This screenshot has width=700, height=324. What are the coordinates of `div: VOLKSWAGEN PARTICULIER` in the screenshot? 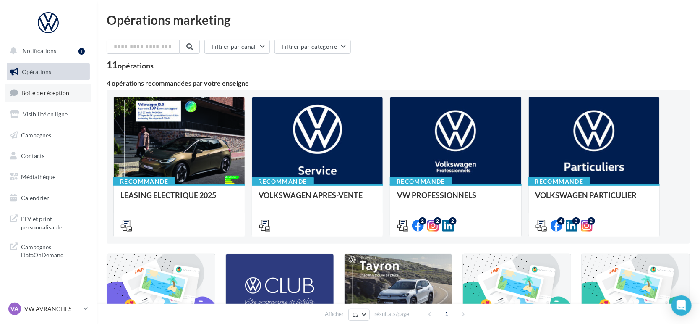 It's located at (594, 199).